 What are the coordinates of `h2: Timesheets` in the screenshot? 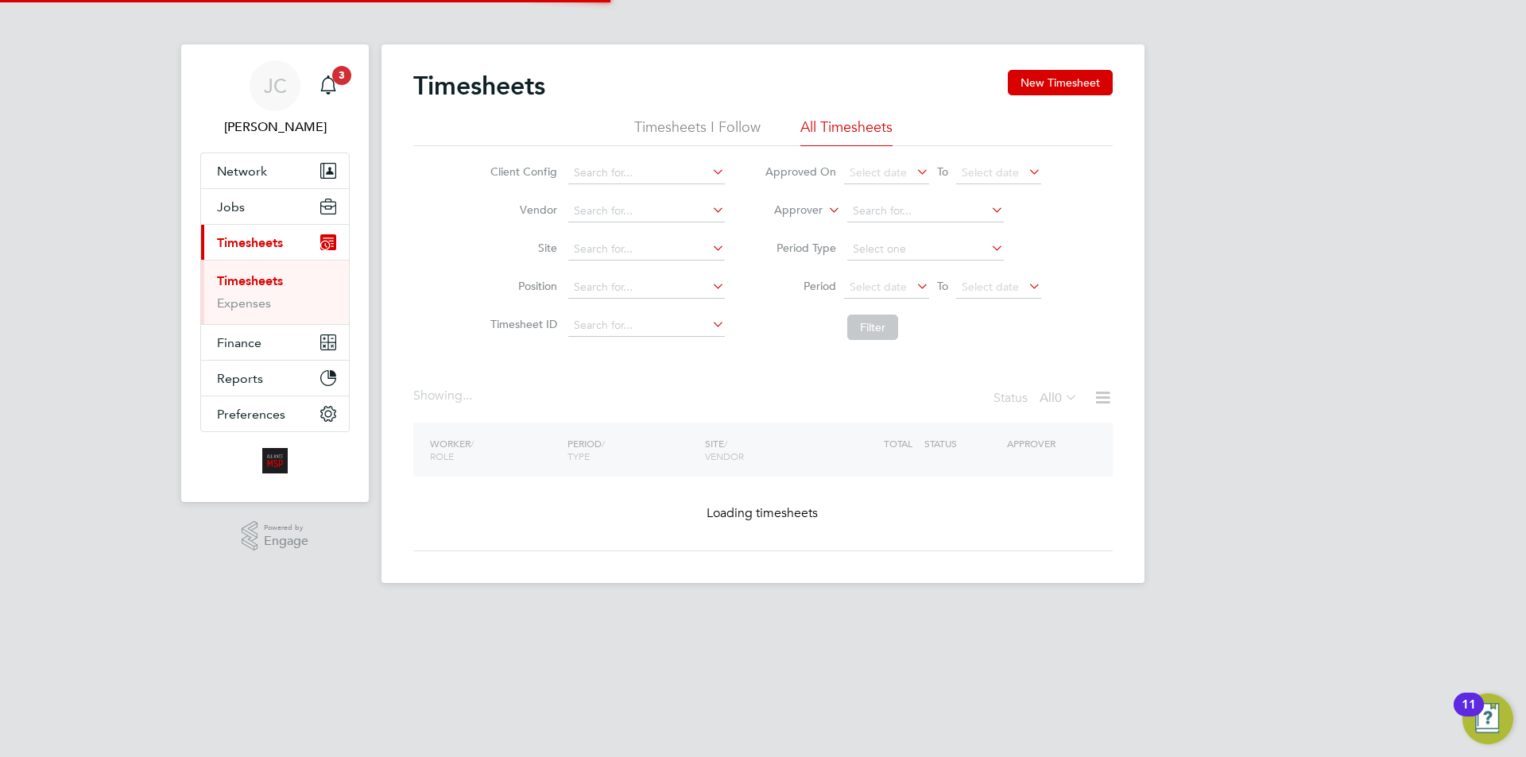 It's located at (479, 86).